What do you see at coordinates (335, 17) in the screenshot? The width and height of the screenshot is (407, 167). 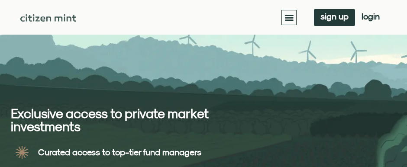 I see `a: sign up` at bounding box center [335, 17].